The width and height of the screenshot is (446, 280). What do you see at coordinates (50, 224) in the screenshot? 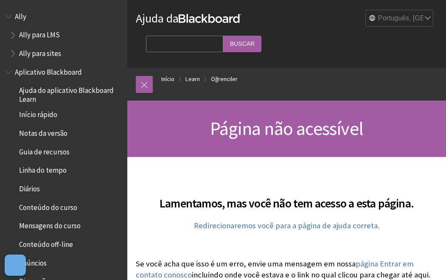
I see `span: Mensagens do curso` at bounding box center [50, 224].